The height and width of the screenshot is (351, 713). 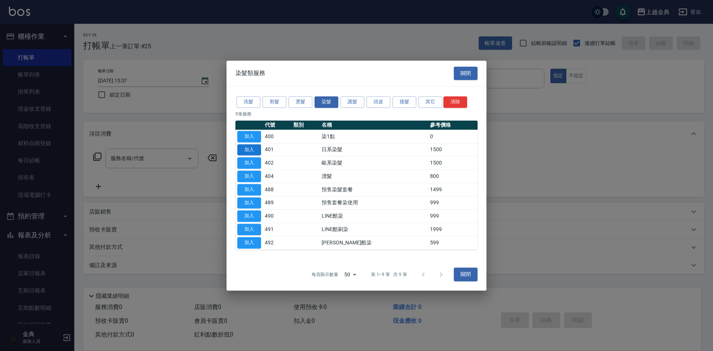 What do you see at coordinates (306, 125) in the screenshot?
I see `th: 類別` at bounding box center [306, 125].